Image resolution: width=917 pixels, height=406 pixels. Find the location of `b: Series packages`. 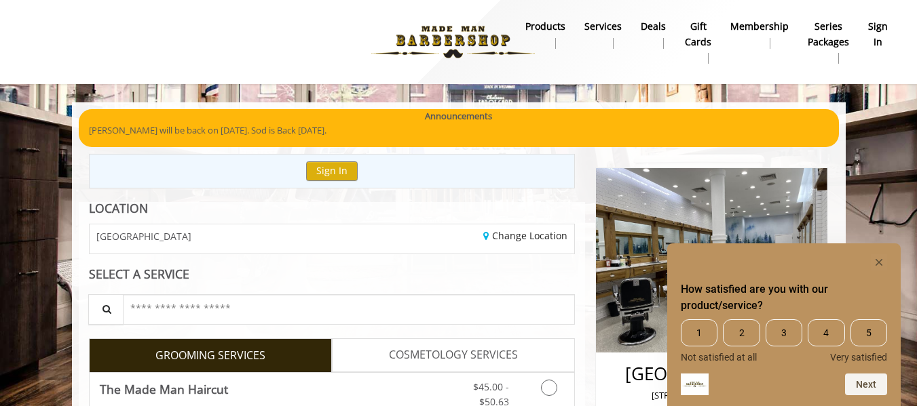

b: Series packages is located at coordinates (828, 34).